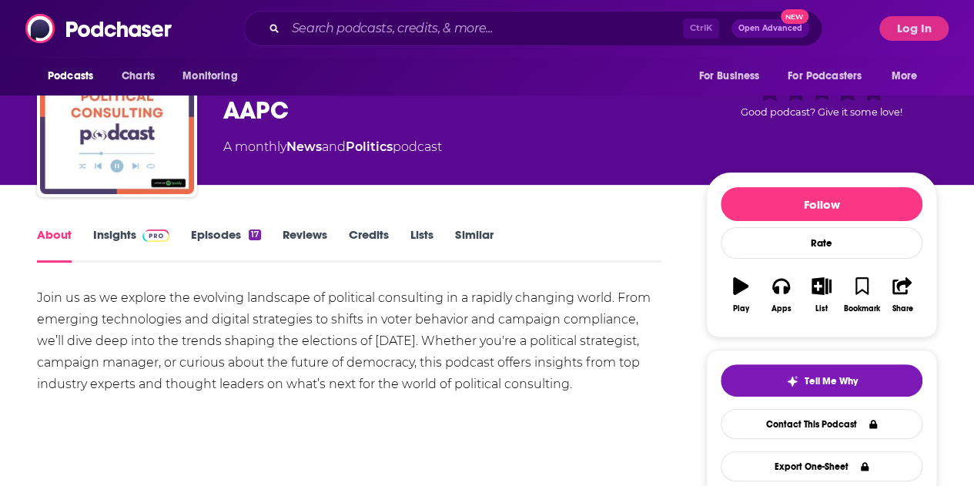 The image size is (974, 486). I want to click on div: Share, so click(902, 309).